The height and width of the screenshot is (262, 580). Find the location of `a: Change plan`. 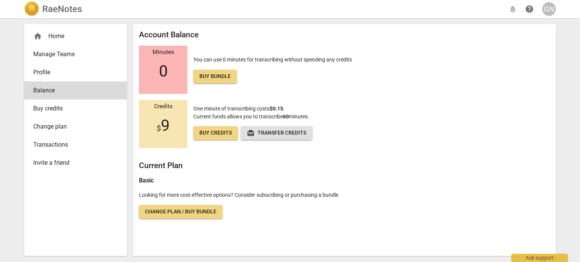

a: Change plan is located at coordinates (75, 127).